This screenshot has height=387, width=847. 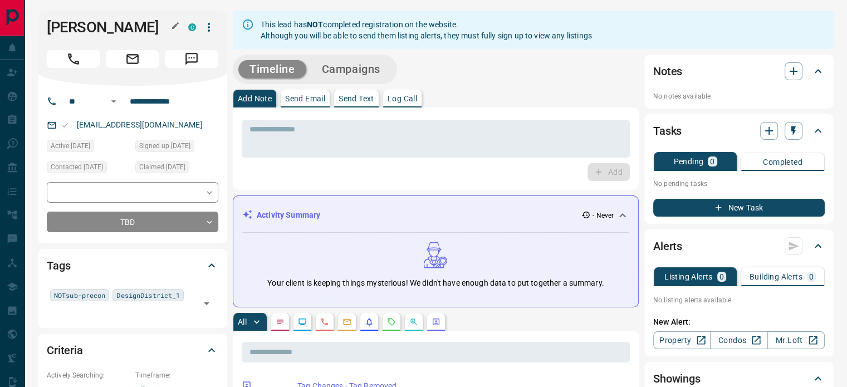 I want to click on div: Tasks, so click(x=739, y=131).